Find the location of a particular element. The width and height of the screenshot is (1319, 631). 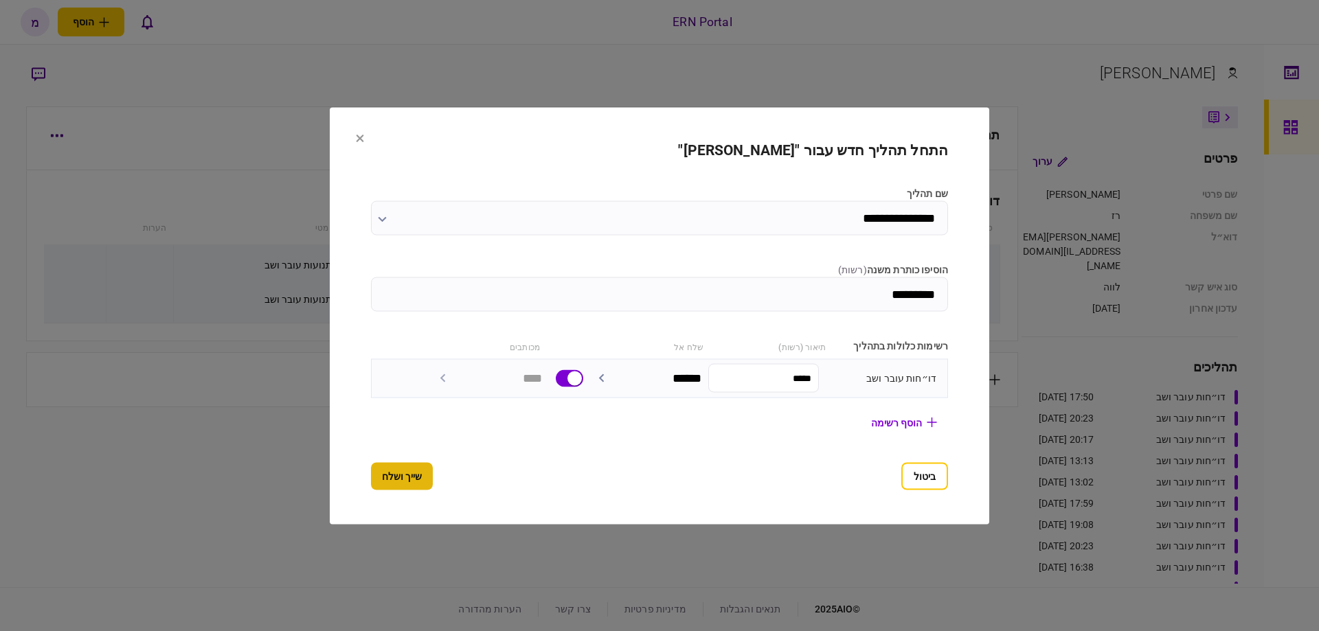

button: הוסף רשימה is located at coordinates (904, 422).